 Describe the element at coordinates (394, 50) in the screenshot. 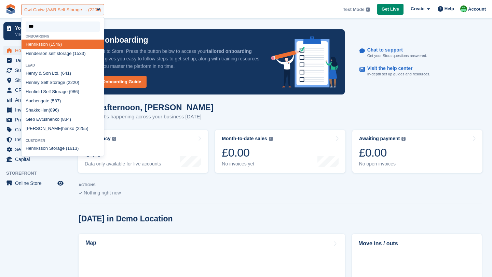

I see `p: Chat to support` at that location.